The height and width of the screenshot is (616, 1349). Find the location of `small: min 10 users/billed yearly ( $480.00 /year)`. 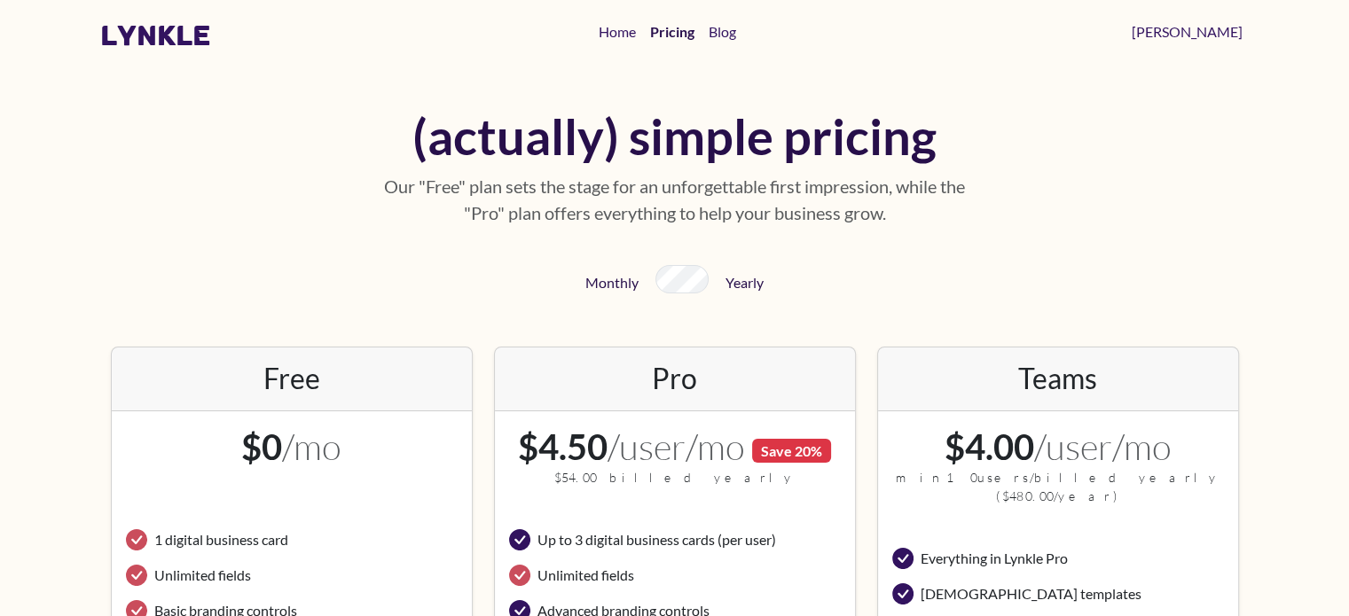

small: min 10 users/billed yearly ( $480.00 /year) is located at coordinates (1058, 487).